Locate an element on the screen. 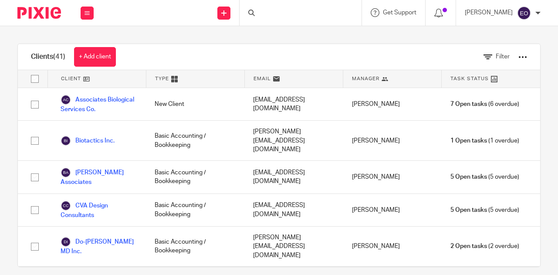 This screenshot has height=275, width=558. span: (41) is located at coordinates (59, 57).